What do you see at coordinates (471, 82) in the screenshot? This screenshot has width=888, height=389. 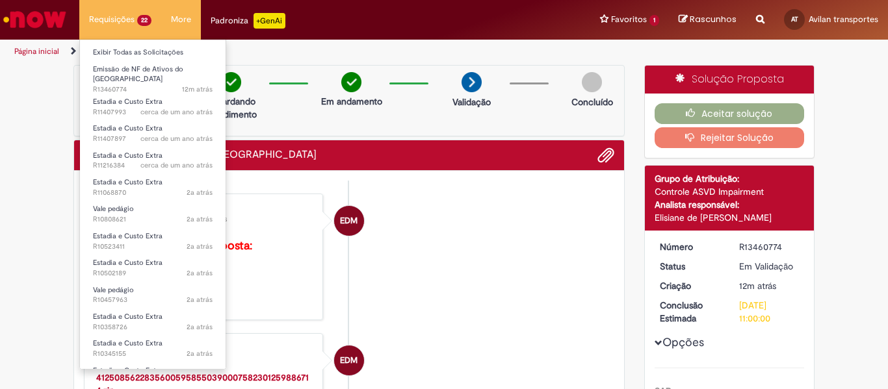 I see `img: arrow-next.png` at bounding box center [471, 82].